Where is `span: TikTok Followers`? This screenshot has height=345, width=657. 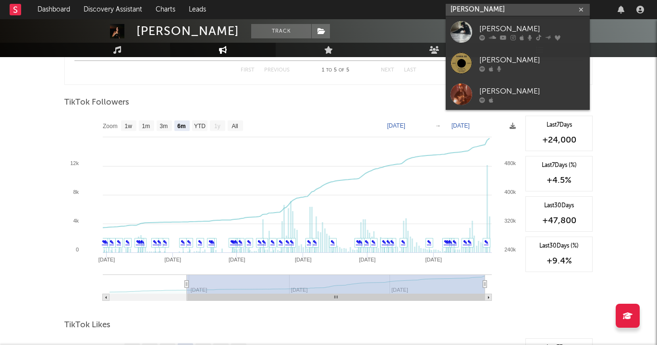 span: TikTok Followers is located at coordinates (97, 103).